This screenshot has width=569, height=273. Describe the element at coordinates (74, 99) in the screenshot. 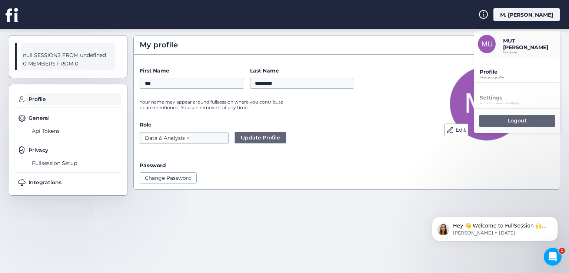

I see `span: Profile` at that location.